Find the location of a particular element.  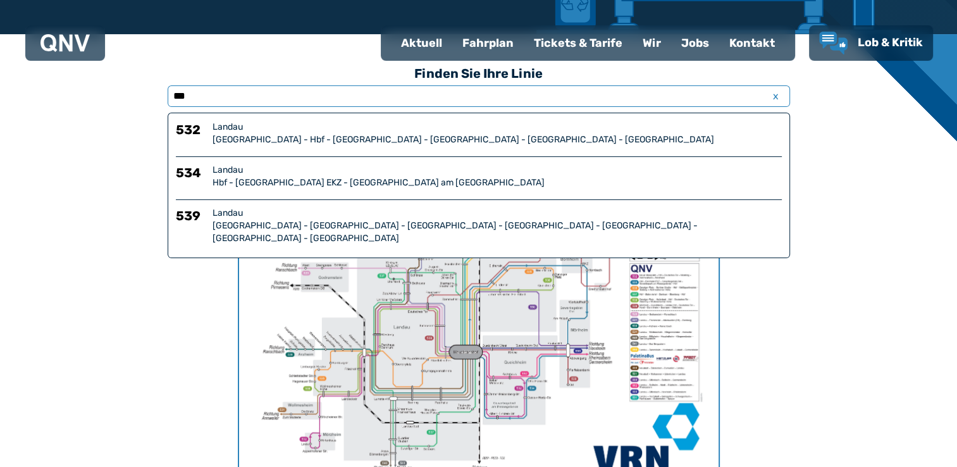

a: Lob & Kritik is located at coordinates (871, 43).